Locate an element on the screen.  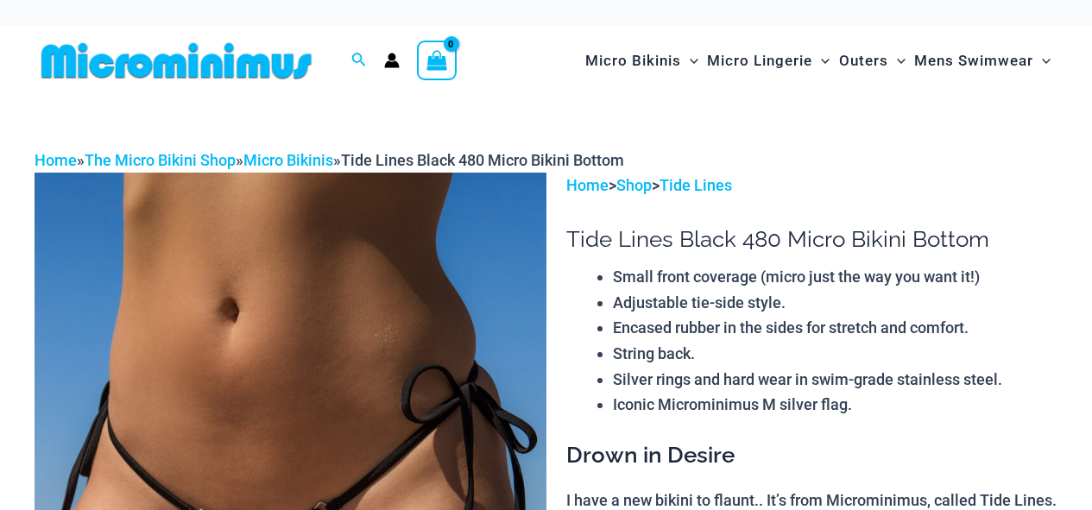
a: View Shopping Cart, empty is located at coordinates (437, 60).